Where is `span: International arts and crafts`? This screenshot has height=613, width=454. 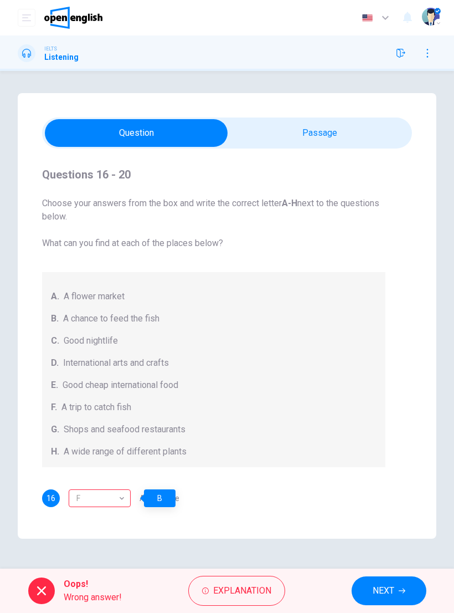 span: International arts and crafts is located at coordinates (116, 363).